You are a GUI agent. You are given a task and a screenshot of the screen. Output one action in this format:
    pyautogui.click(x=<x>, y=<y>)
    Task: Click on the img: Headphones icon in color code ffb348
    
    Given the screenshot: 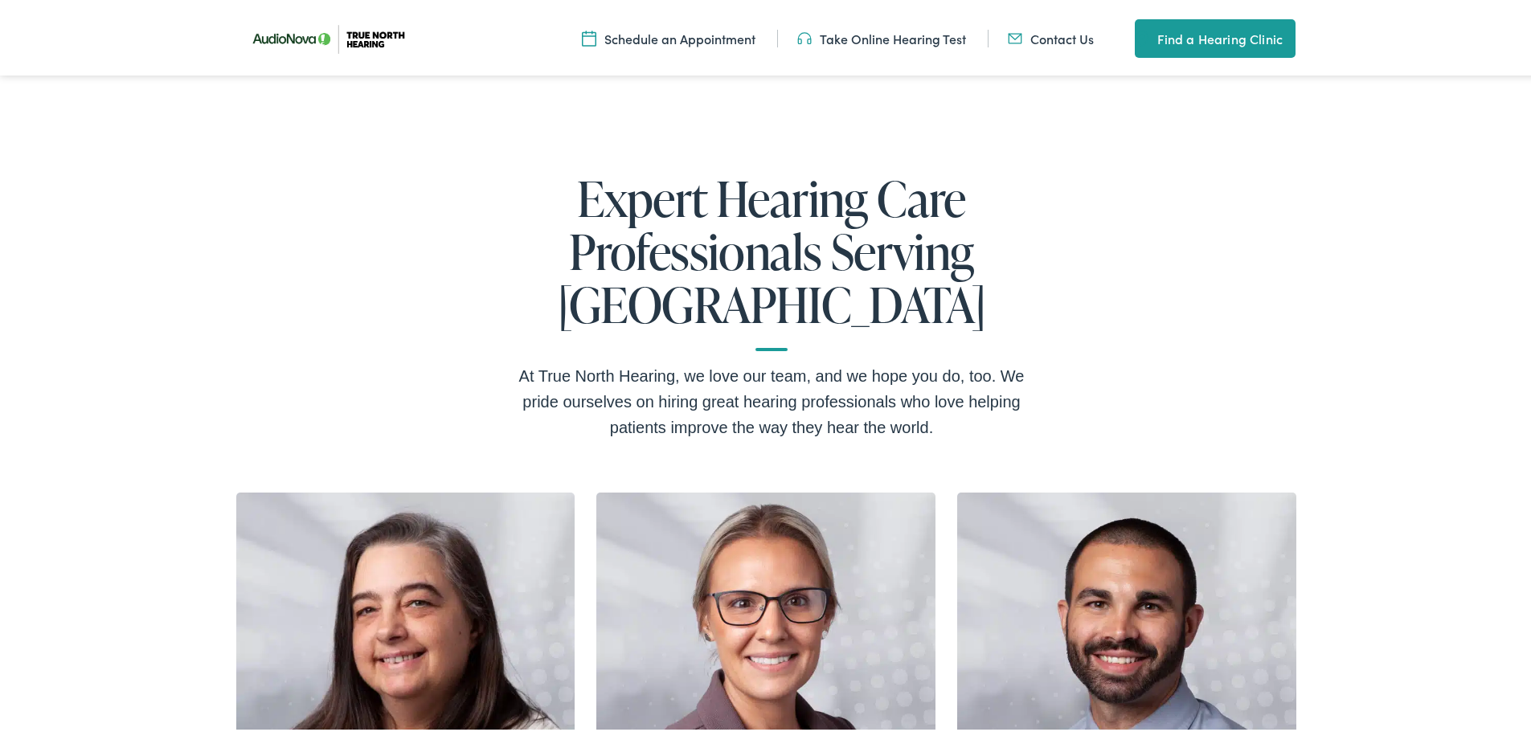 What is the action you would take?
    pyautogui.click(x=805, y=35)
    